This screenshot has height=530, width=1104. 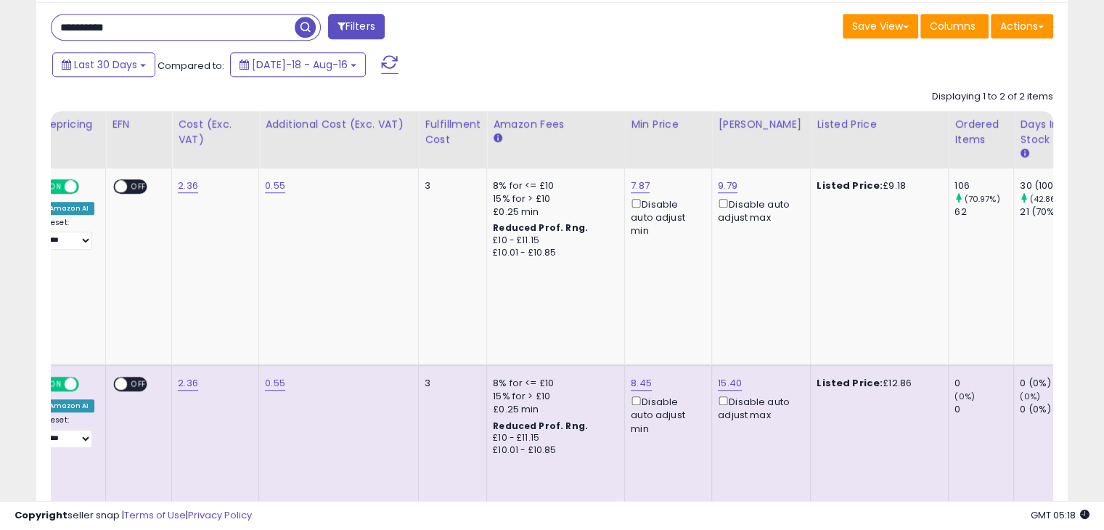 What do you see at coordinates (880, 26) in the screenshot?
I see `button: Save View` at bounding box center [880, 26].